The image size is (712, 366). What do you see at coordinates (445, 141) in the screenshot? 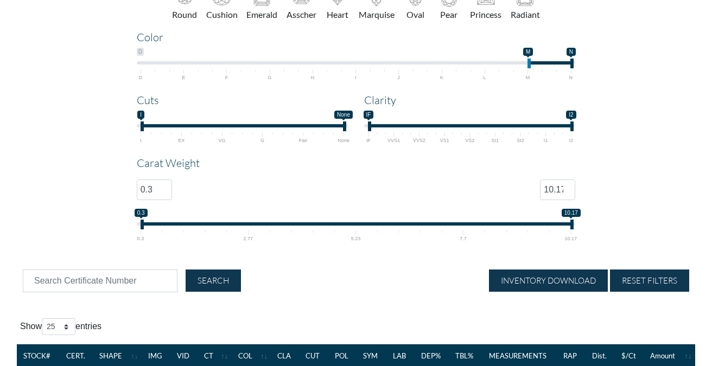
I see `span: VS1` at bounding box center [445, 141].